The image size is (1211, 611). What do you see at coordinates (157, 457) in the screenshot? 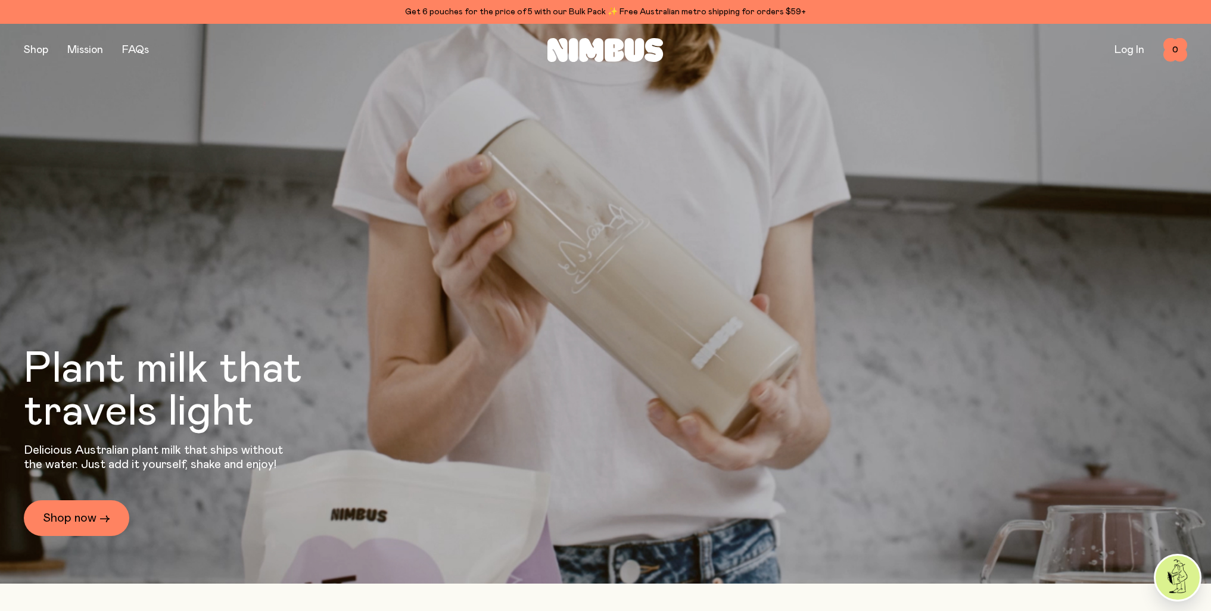
I see `p: Delicious Australian plant milk that ships without the water. Just add it yourself, shake and enjoy!` at bounding box center [157, 457].